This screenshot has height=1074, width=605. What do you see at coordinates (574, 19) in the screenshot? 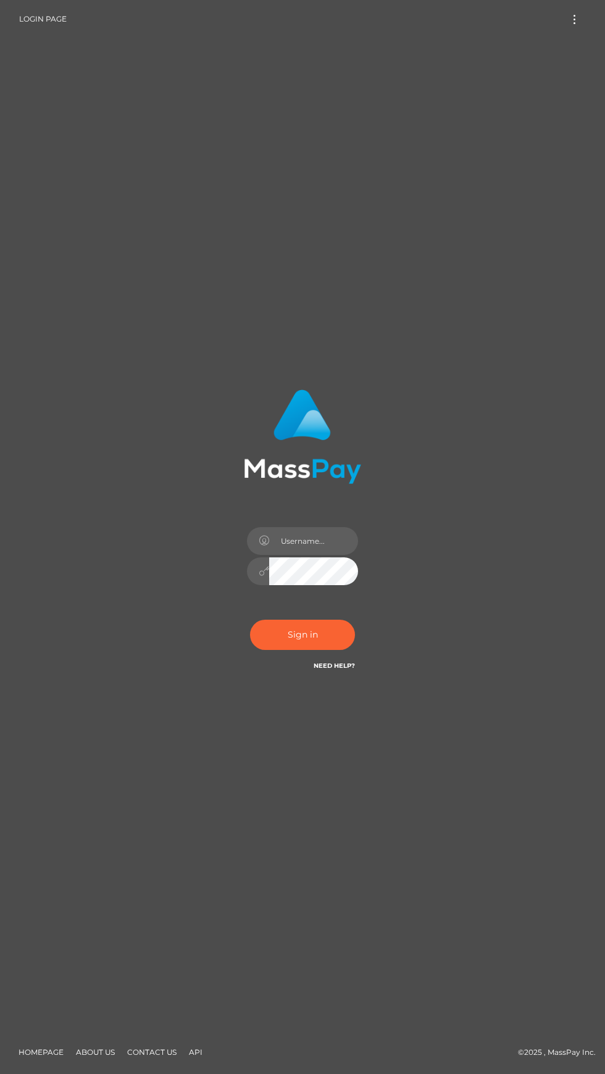
I see `button: Toggle navigation` at bounding box center [574, 19].